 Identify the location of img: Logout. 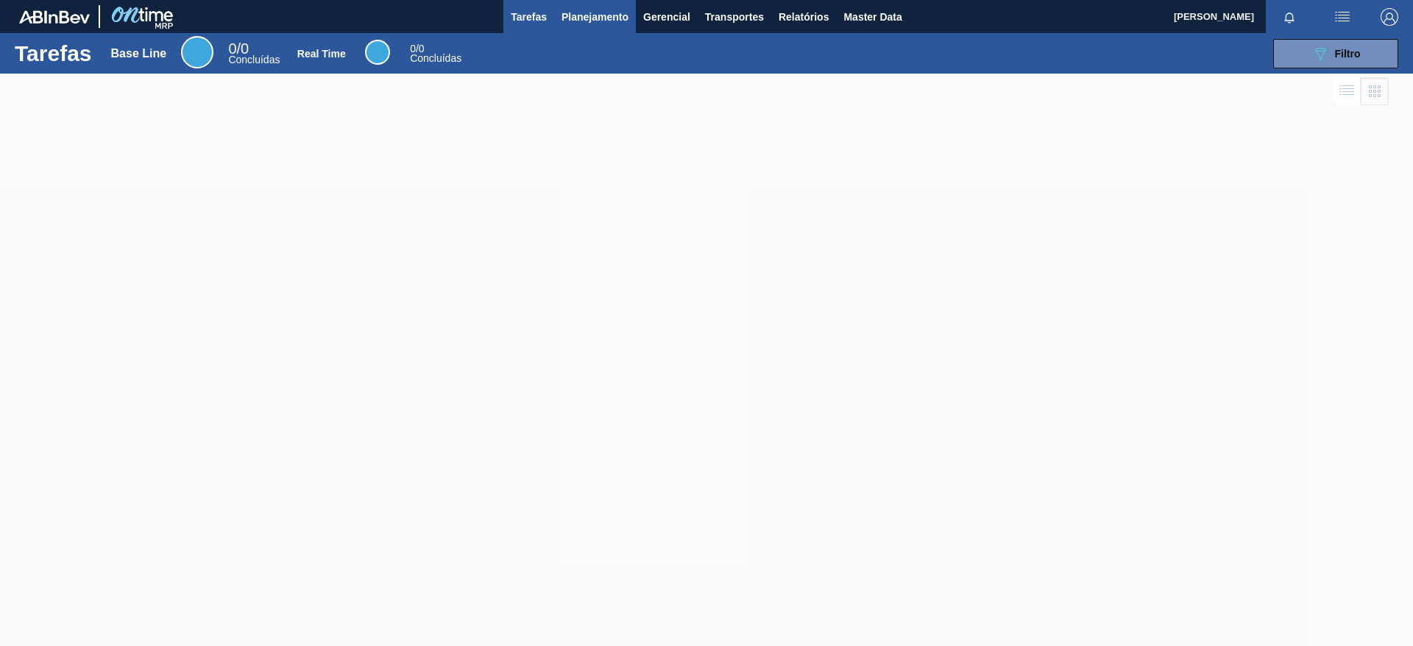
(1389, 17).